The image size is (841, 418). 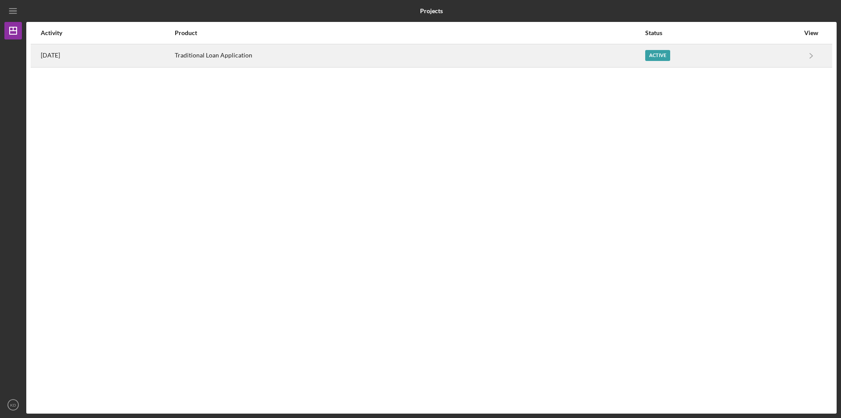 What do you see at coordinates (812, 33) in the screenshot?
I see `div: View` at bounding box center [812, 33].